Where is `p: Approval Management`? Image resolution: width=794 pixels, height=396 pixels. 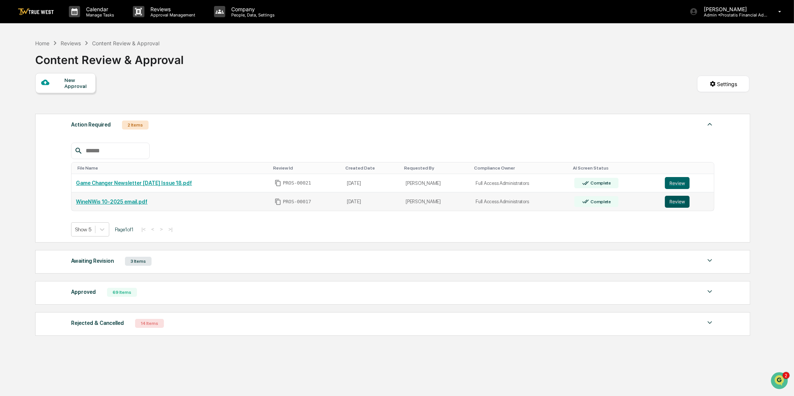 p: Approval Management is located at coordinates (172, 15).